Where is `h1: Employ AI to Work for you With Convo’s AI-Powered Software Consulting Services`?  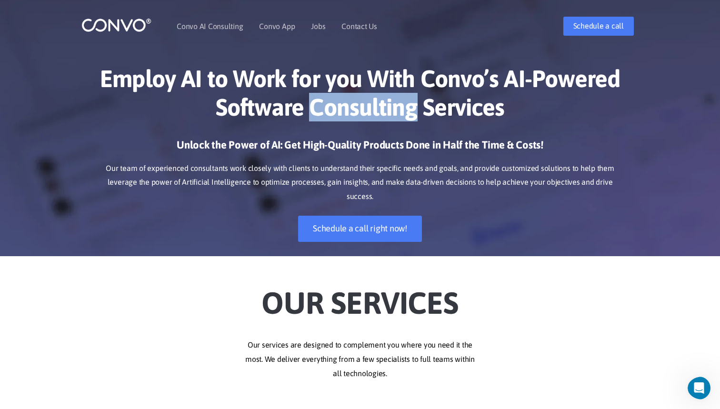 h1: Employ AI to Work for you With Convo’s AI-Powered Software Consulting Services is located at coordinates (360, 96).